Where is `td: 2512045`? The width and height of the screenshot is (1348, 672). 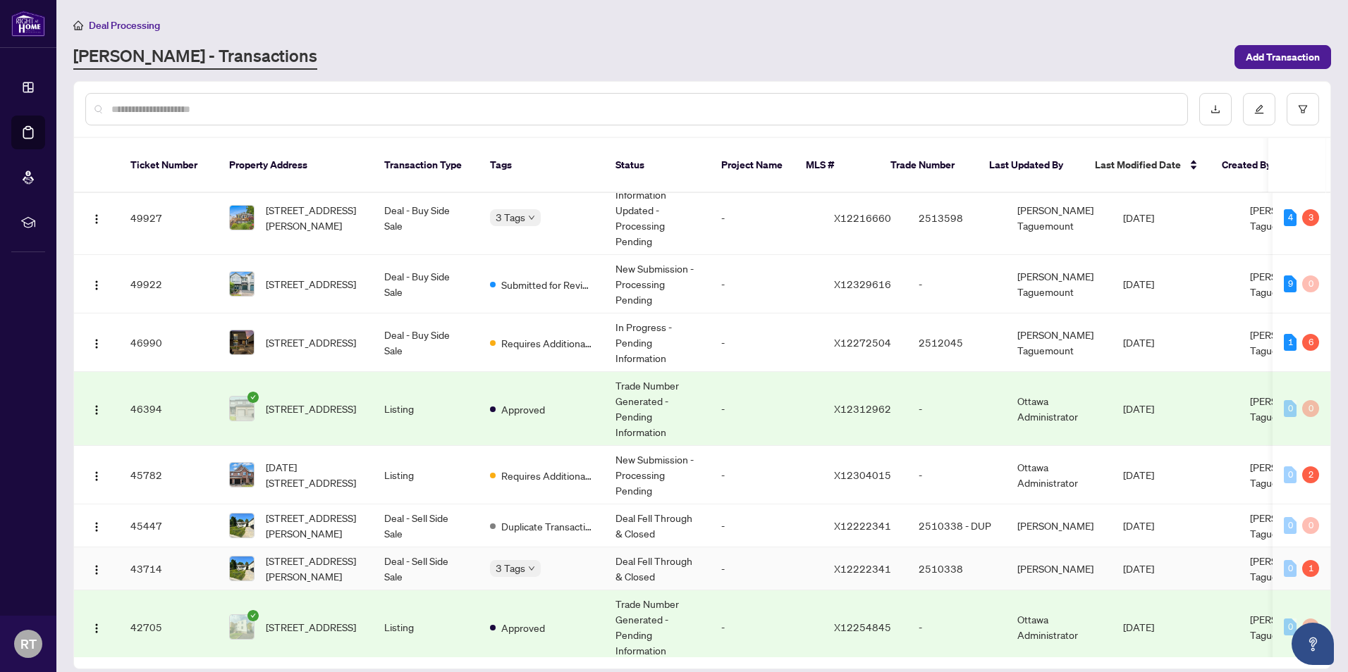 td: 2512045 is located at coordinates (957, 343).